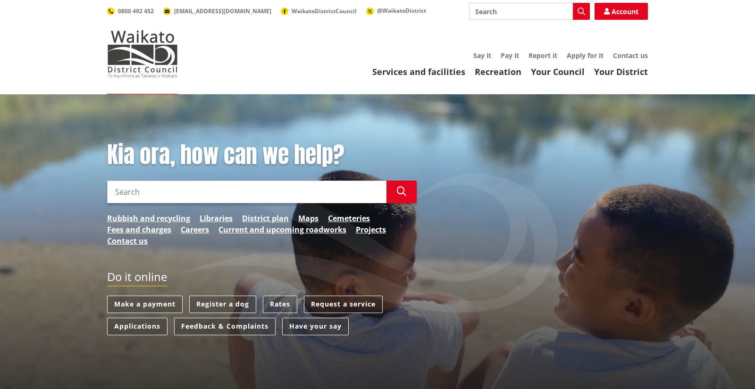  Describe the element at coordinates (223, 304) in the screenshot. I see `a: Register a dog` at that location.